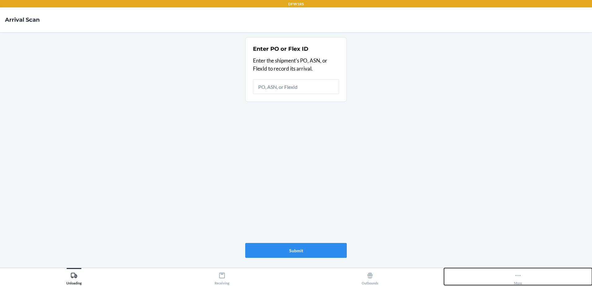 Image resolution: width=592 pixels, height=286 pixels. I want to click on button: Outbounds, so click(370, 276).